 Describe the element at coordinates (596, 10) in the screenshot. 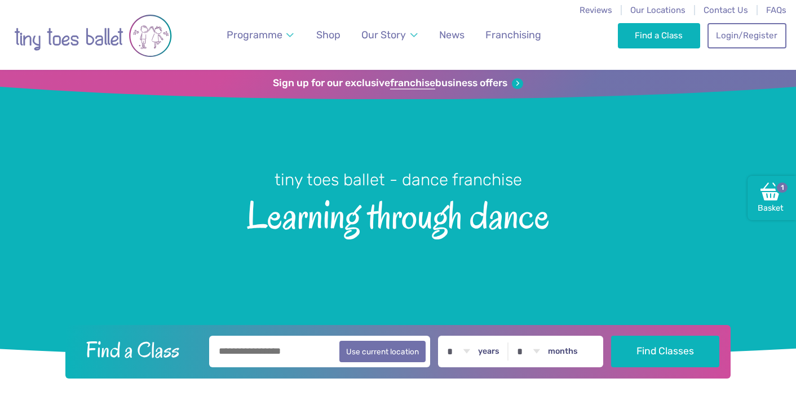

I see `span: Reviews` at that location.